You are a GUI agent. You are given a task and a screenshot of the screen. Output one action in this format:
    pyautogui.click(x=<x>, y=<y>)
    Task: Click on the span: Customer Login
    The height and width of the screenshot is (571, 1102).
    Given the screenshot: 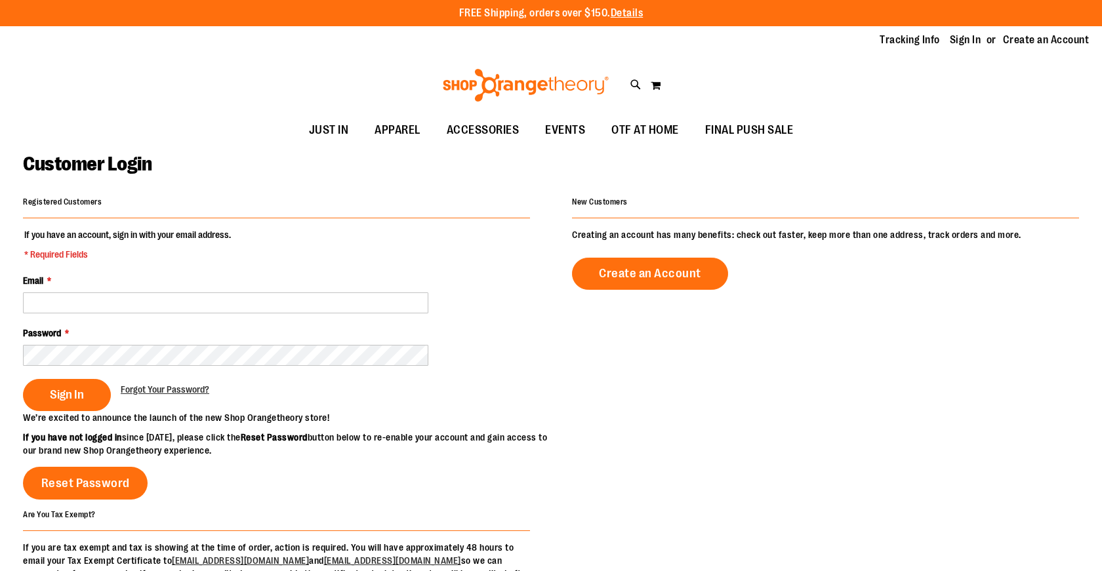 What is the action you would take?
    pyautogui.click(x=87, y=164)
    